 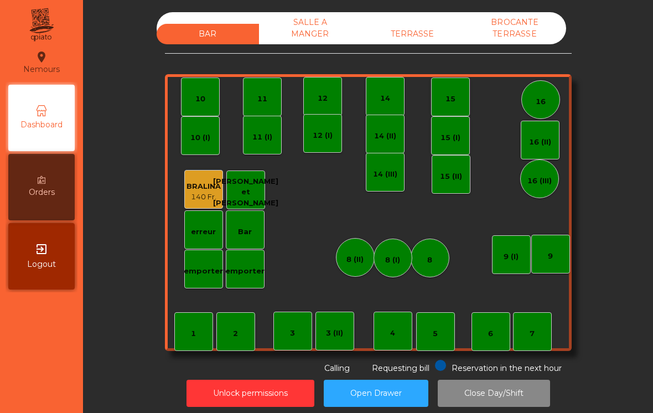 I want to click on div: 10, so click(x=200, y=99).